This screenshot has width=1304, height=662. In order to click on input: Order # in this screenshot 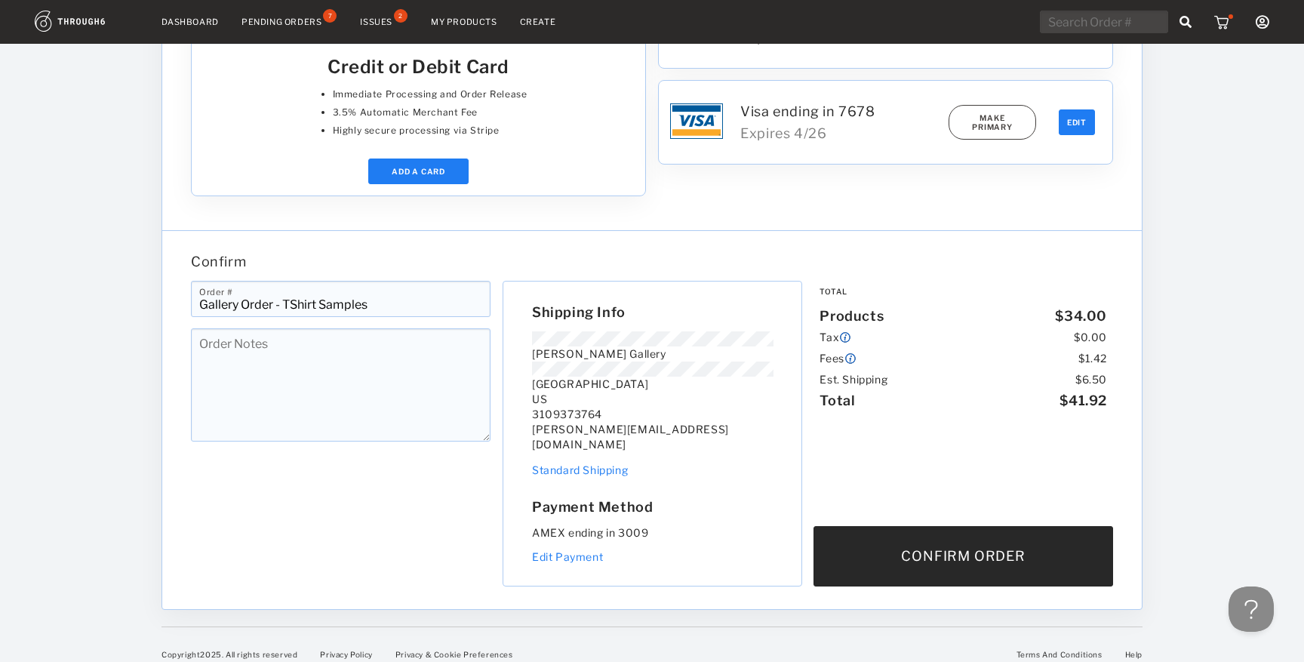, I will do `click(340, 299)`.